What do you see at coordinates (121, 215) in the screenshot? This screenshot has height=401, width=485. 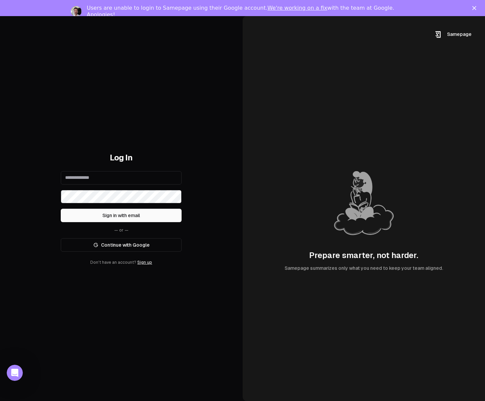 I see `button: Sign in with email` at bounding box center [121, 215].